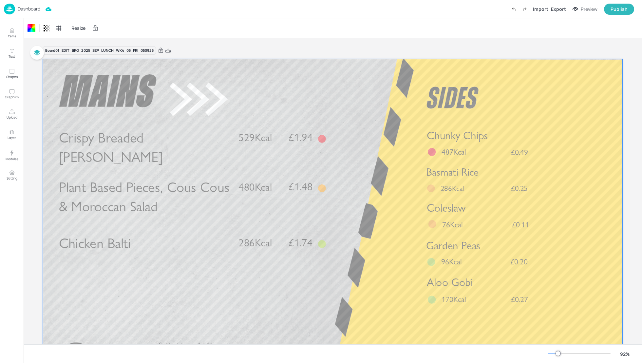  I want to click on button: Publish, so click(619, 9).